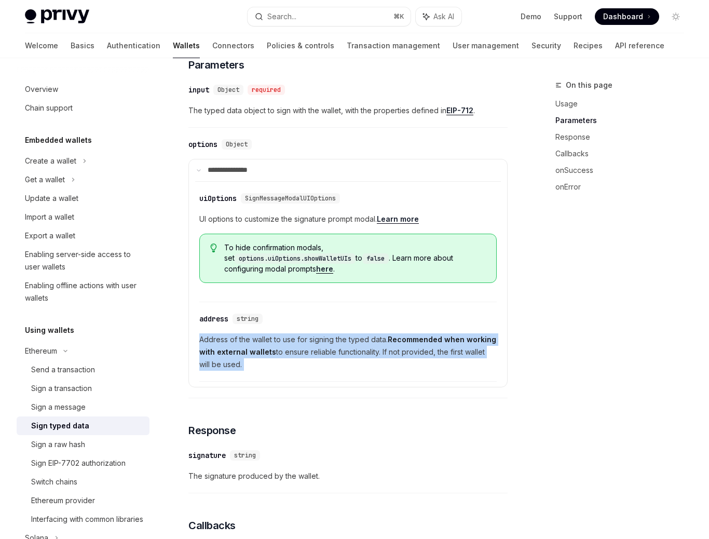  I want to click on a: Demo, so click(531, 17).